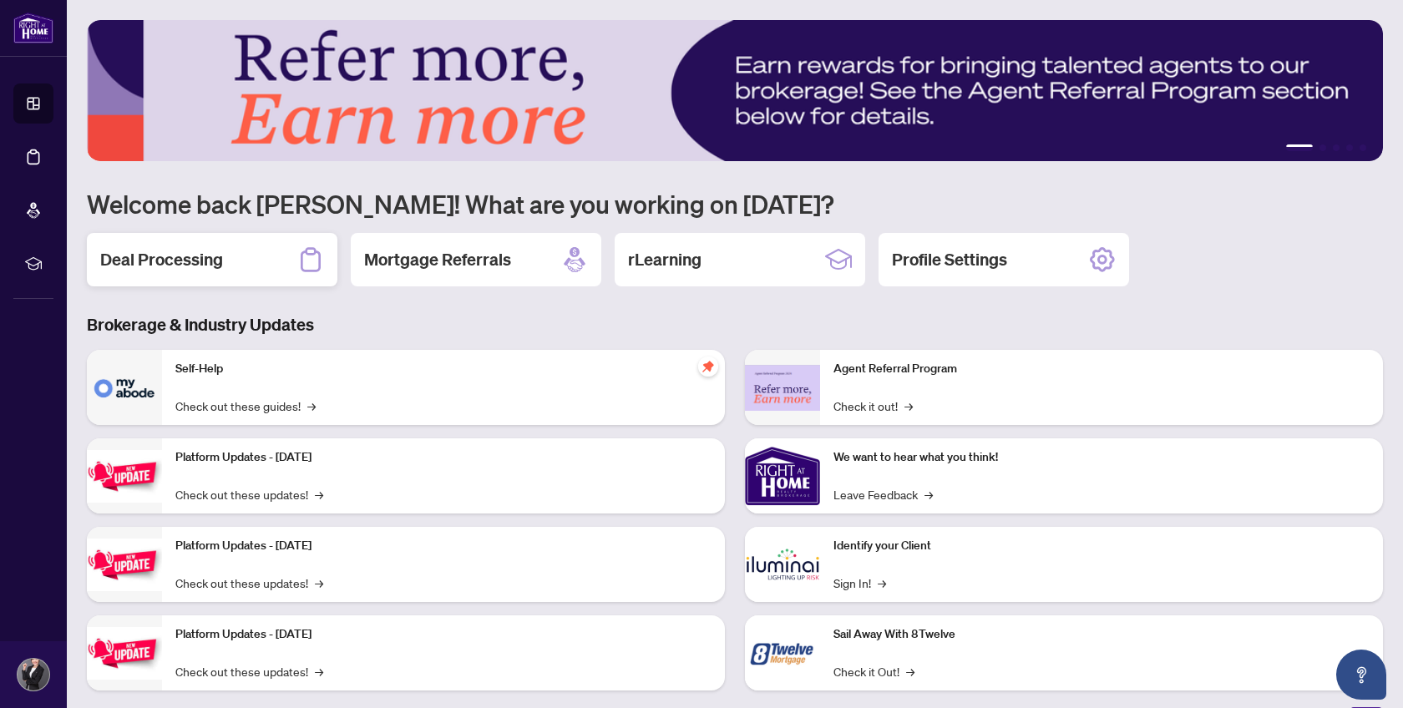 The image size is (1403, 708). What do you see at coordinates (782, 476) in the screenshot?
I see `img: We want to hear what you think!` at bounding box center [782, 476].